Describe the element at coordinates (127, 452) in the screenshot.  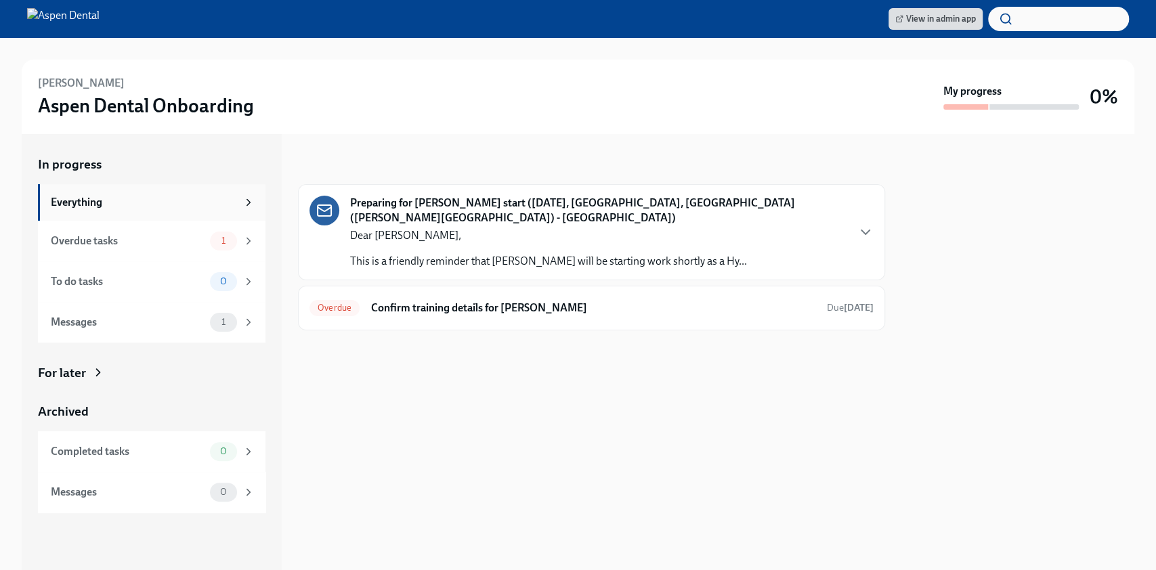
I see `div: Completed tasks` at that location.